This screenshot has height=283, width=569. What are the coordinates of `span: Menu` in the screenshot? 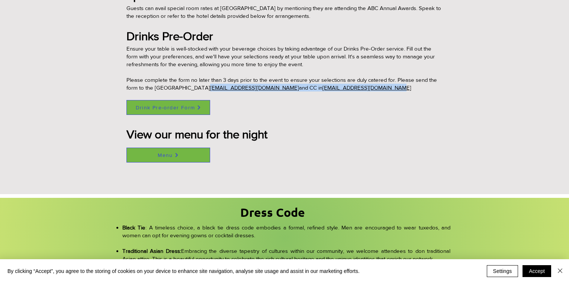 It's located at (165, 155).